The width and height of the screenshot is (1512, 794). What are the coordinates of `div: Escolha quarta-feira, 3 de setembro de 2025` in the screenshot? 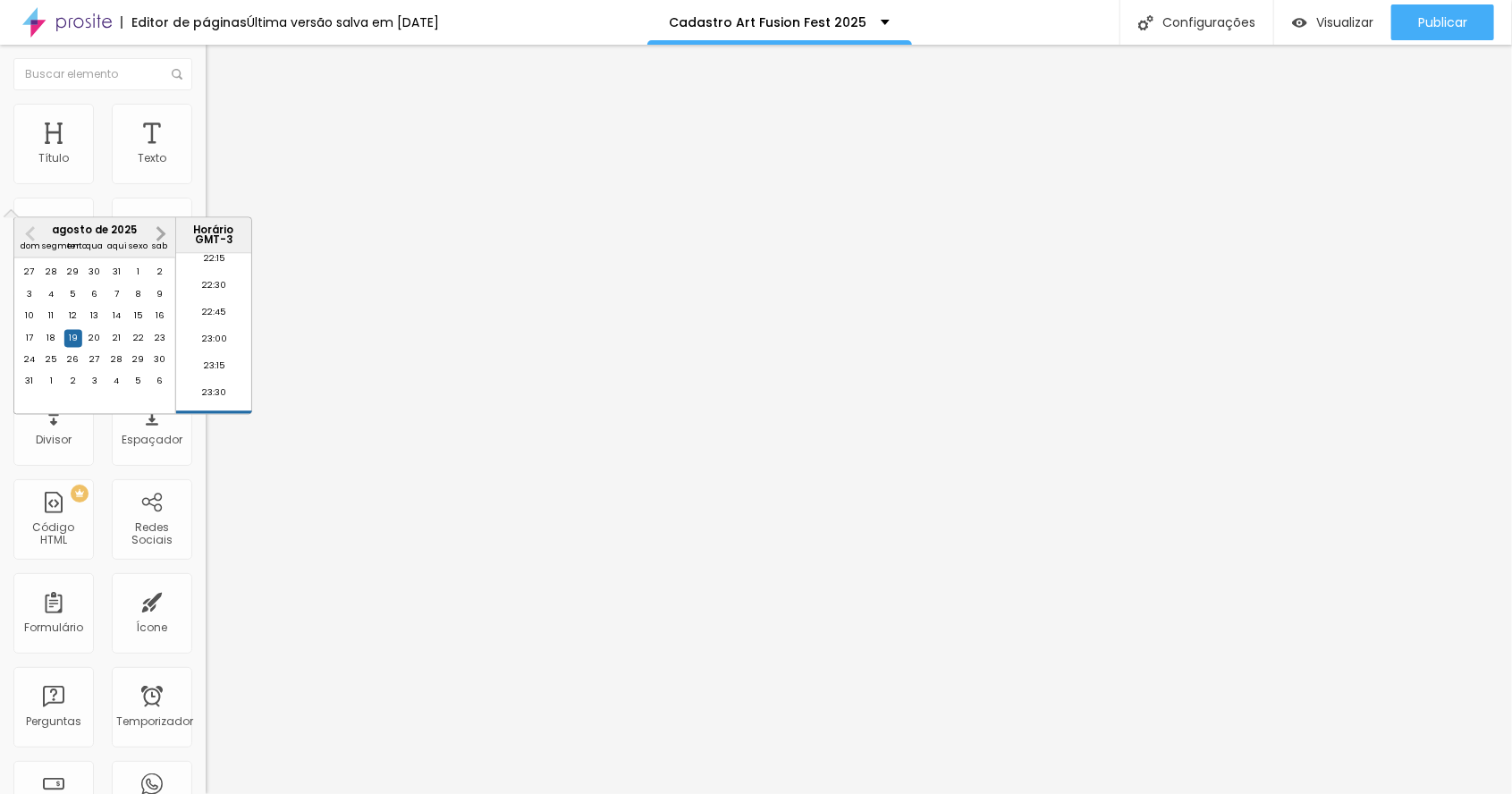 It's located at (94, 382).